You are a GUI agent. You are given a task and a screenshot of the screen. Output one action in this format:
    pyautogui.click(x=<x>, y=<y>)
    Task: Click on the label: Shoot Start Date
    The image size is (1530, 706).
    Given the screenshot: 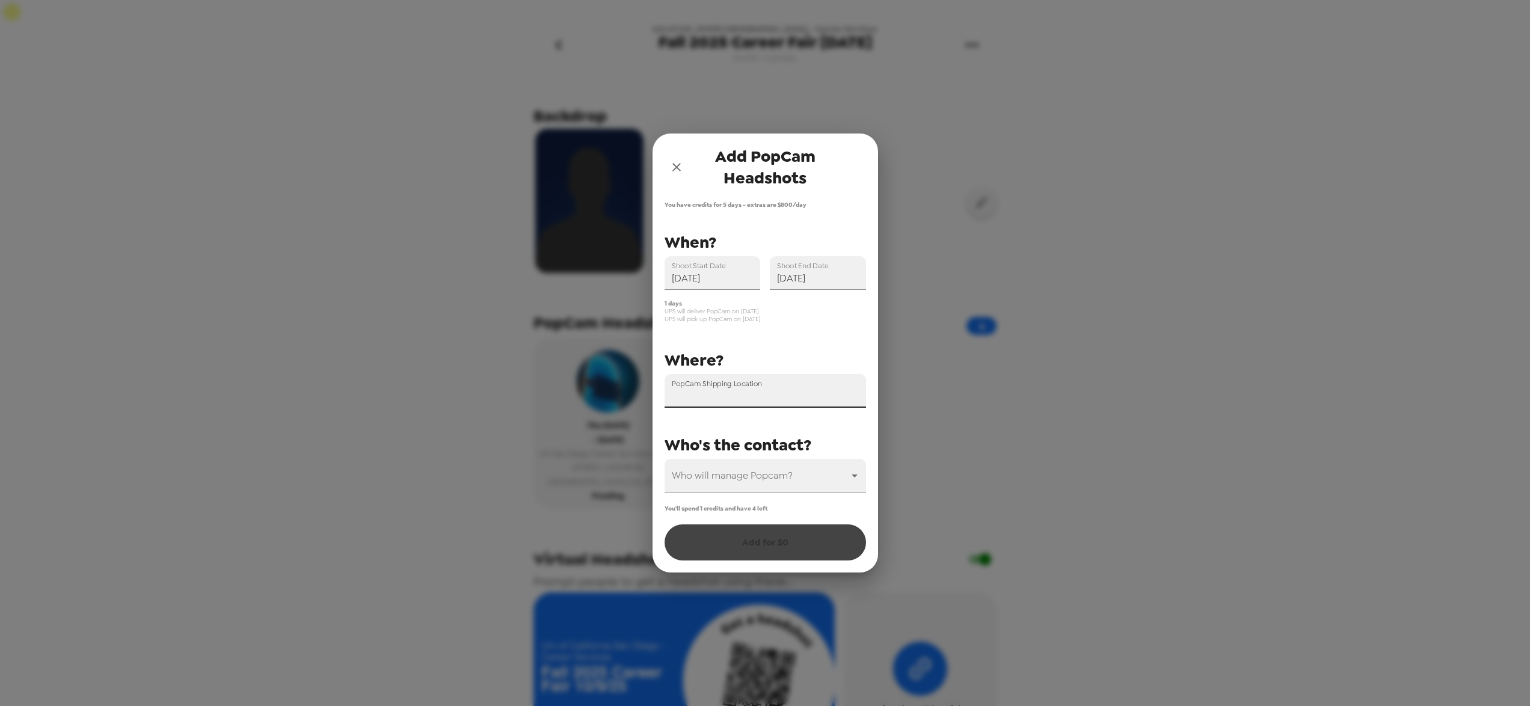 What is the action you would take?
    pyautogui.click(x=698, y=265)
    